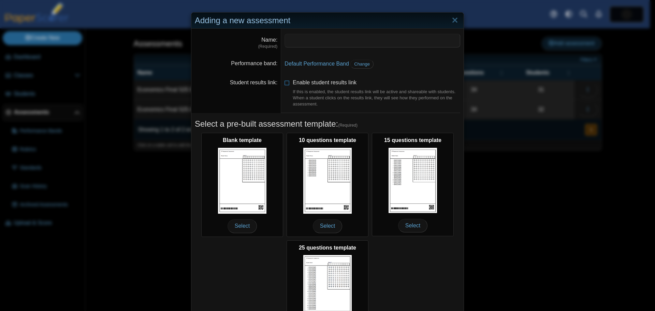 This screenshot has width=655, height=311. What do you see at coordinates (242, 140) in the screenshot?
I see `b: Blank template` at bounding box center [242, 140].